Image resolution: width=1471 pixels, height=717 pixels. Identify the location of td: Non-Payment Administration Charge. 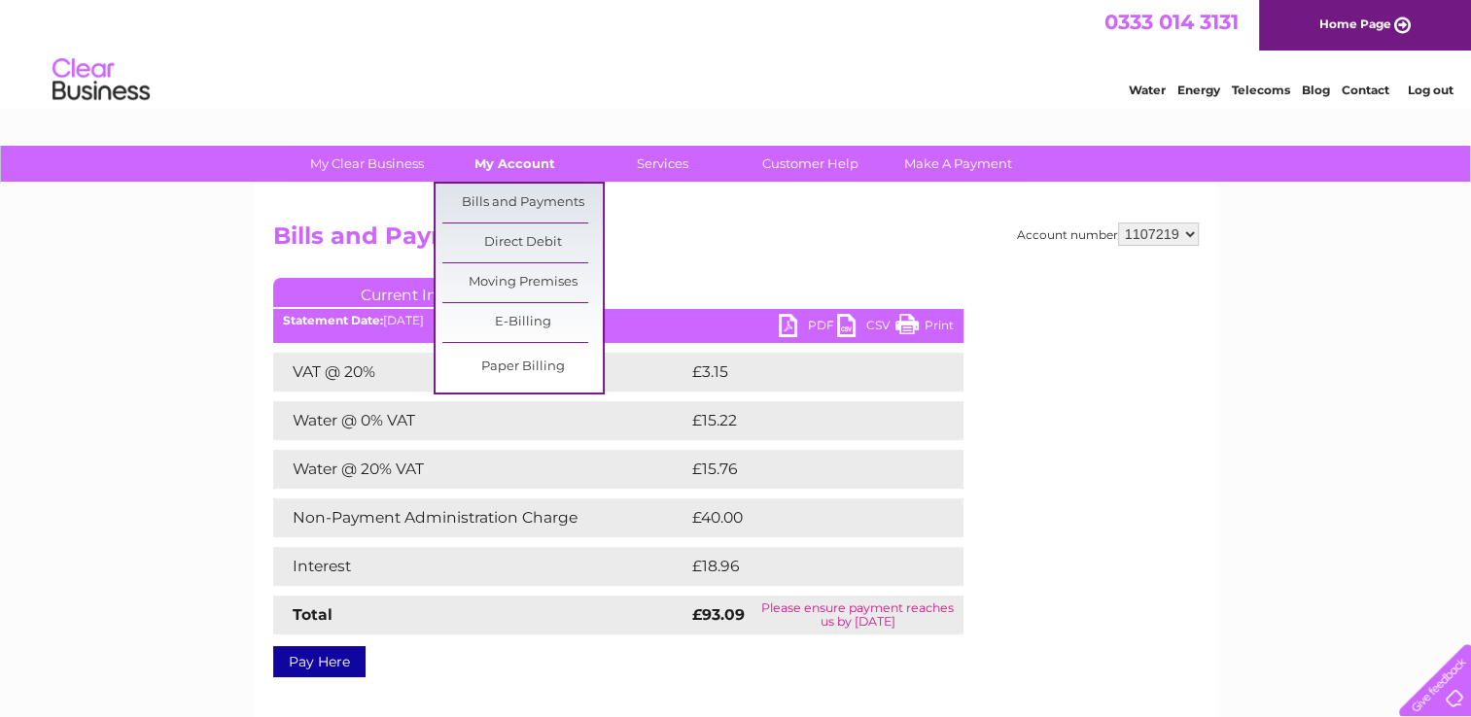
(480, 518).